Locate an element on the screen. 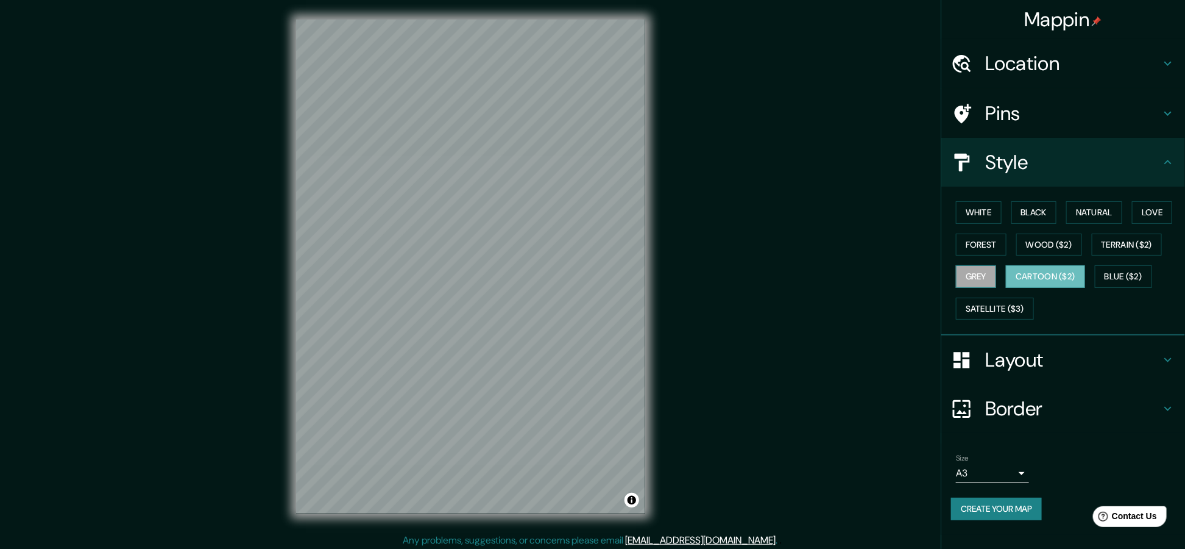 The image size is (1185, 549). button: White is located at coordinates (979, 212).